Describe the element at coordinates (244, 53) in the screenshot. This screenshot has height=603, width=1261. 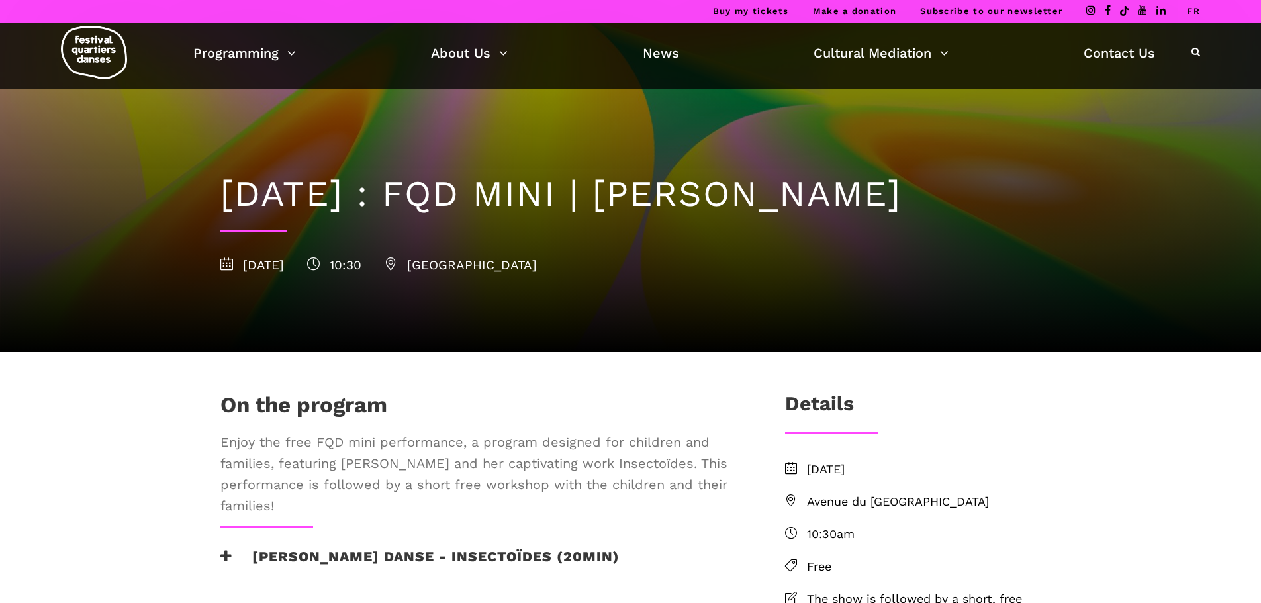
I see `a: Programming` at that location.